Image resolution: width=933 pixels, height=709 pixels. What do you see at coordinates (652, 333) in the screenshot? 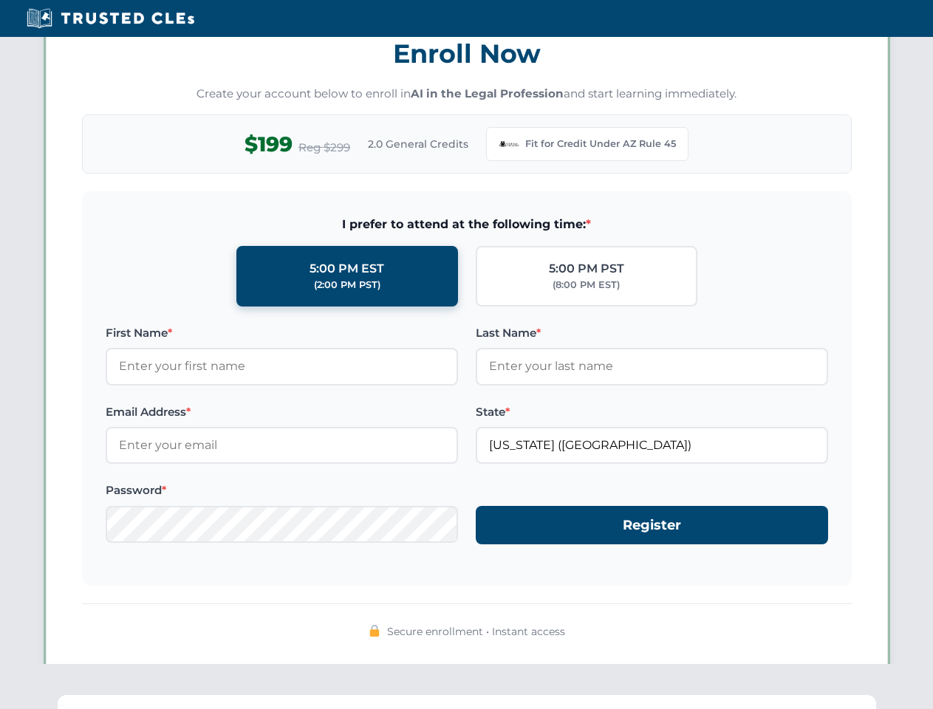
I see `label: Last Name` at bounding box center [652, 333].